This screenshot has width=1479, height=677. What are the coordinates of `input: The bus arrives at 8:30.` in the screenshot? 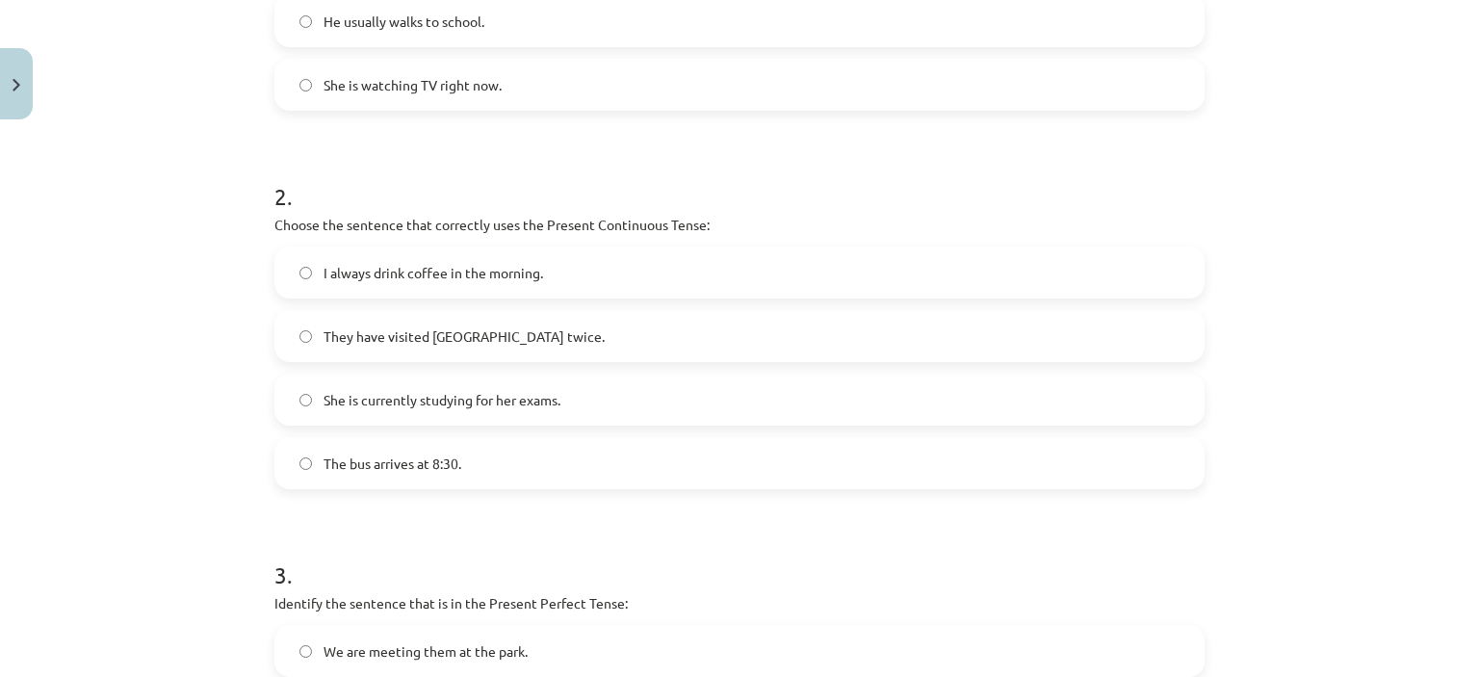 It's located at (305, 463).